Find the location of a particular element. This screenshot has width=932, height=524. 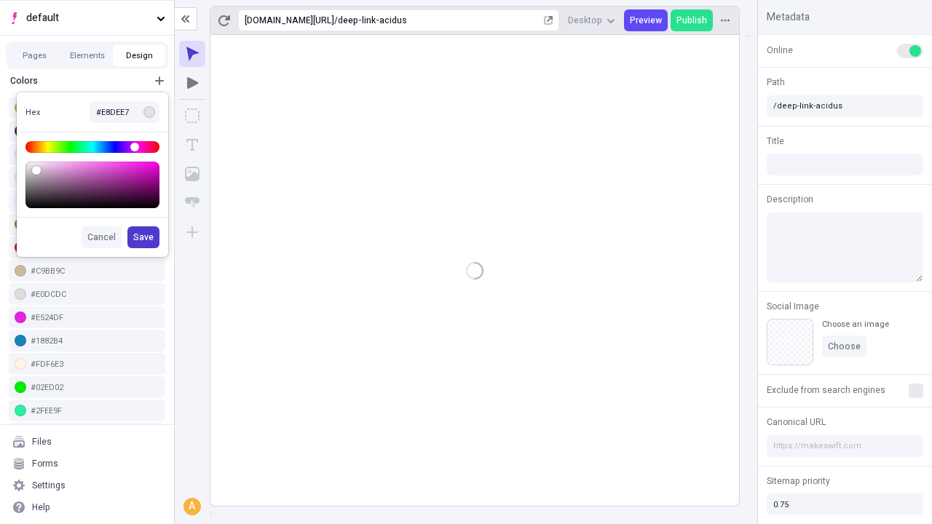

button: #1882B4 is located at coordinates (87, 341).